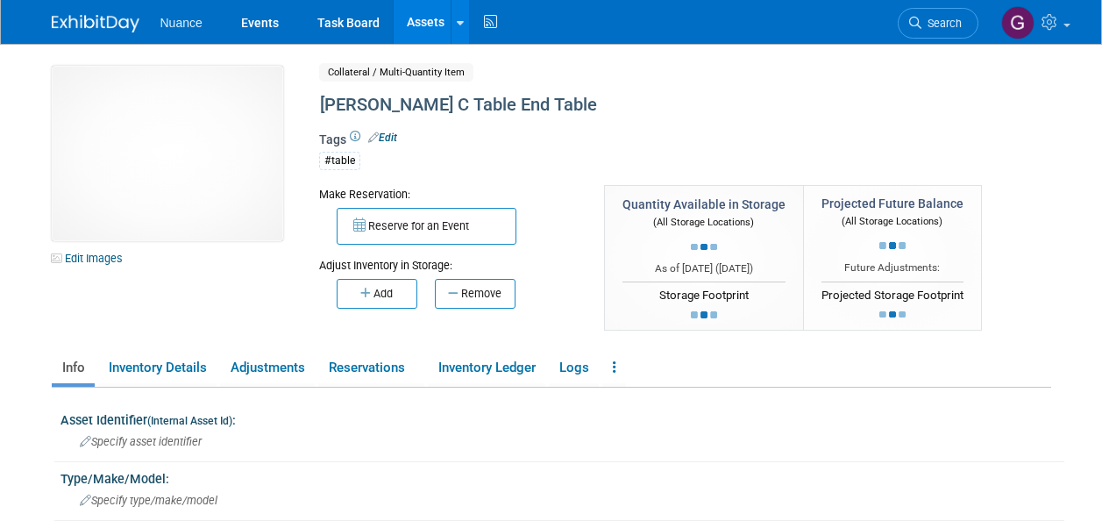 This screenshot has width=1102, height=521. What do you see at coordinates (426, 226) in the screenshot?
I see `button: Reserve for an Event` at bounding box center [426, 226].